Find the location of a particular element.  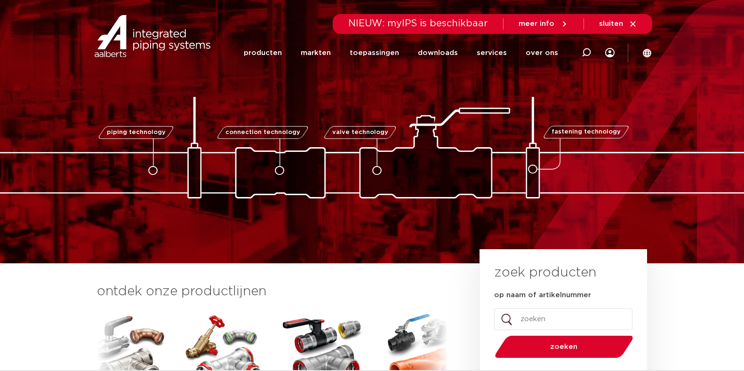

span: fastening technology is located at coordinates (586, 132).